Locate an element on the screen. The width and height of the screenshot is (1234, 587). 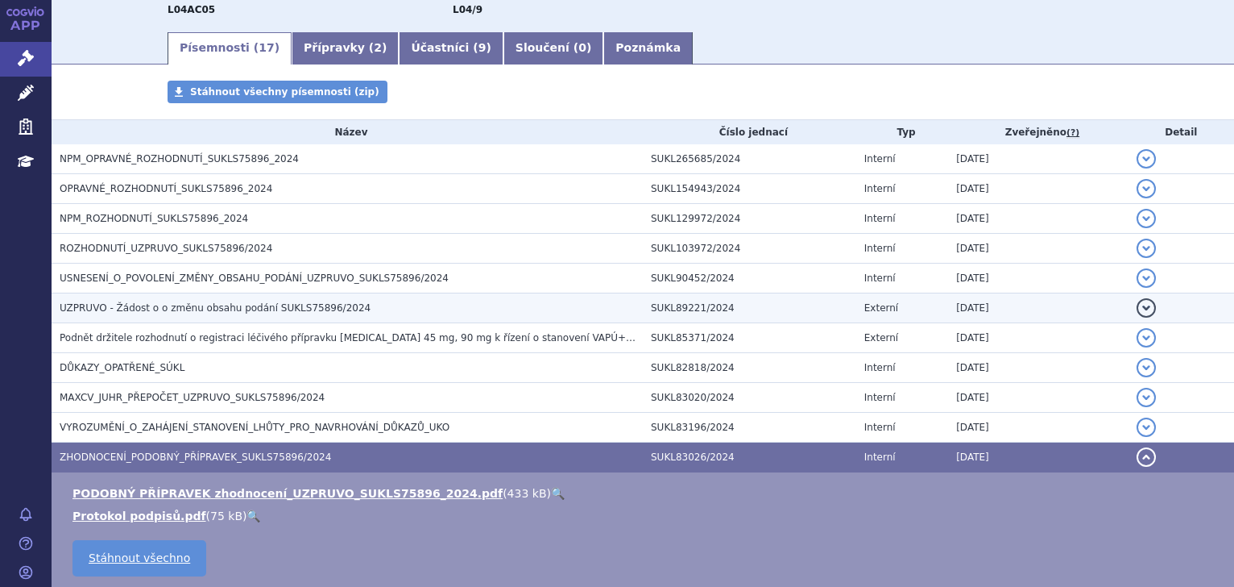
th: Číslo jednací is located at coordinates (749, 132).